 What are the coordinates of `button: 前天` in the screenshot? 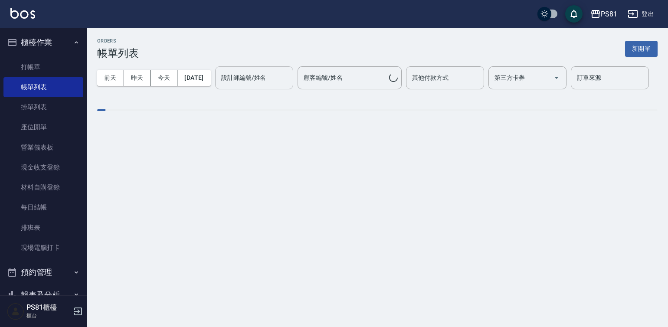 It's located at (111, 78).